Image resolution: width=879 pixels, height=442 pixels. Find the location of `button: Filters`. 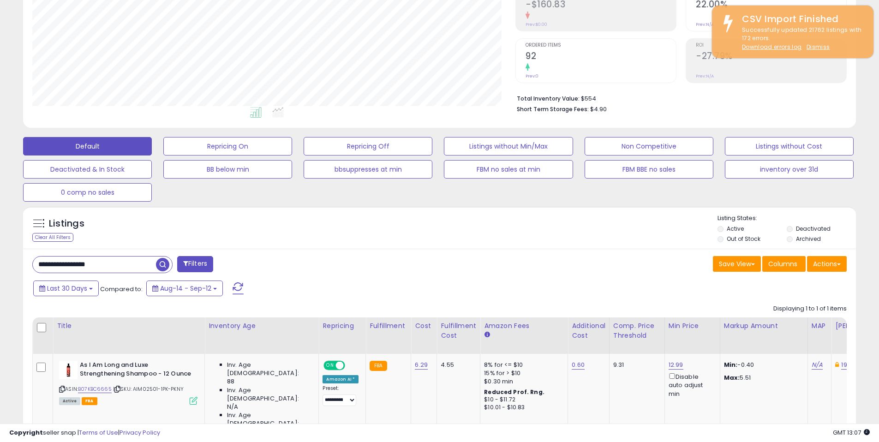

button: Filters is located at coordinates (195, 264).